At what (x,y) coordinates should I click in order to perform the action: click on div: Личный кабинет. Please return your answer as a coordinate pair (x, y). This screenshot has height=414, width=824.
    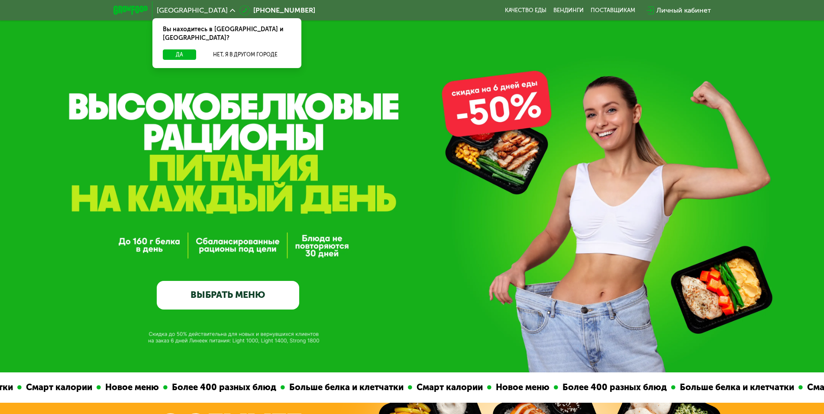
    Looking at the image, I should click on (684, 10).